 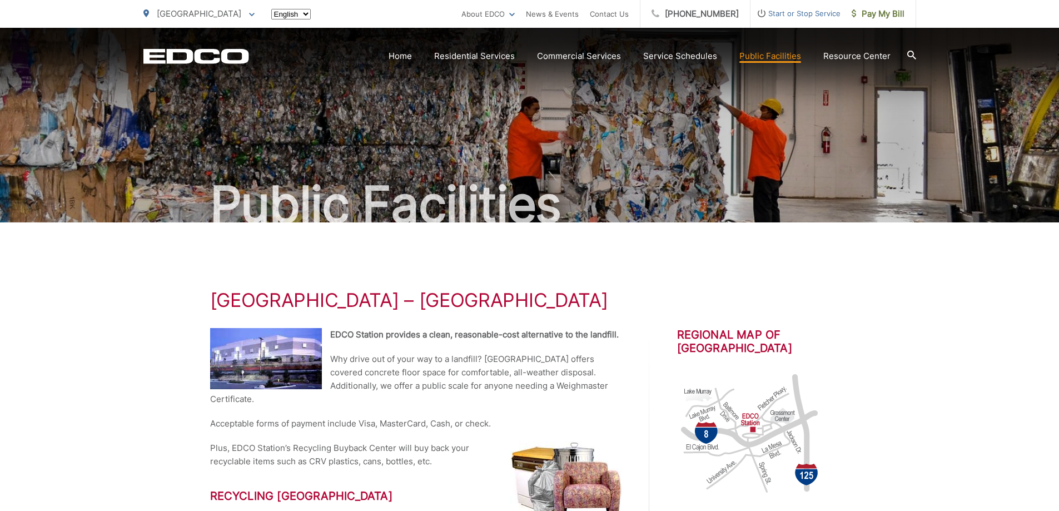 I want to click on select: Select a language, so click(x=291, y=14).